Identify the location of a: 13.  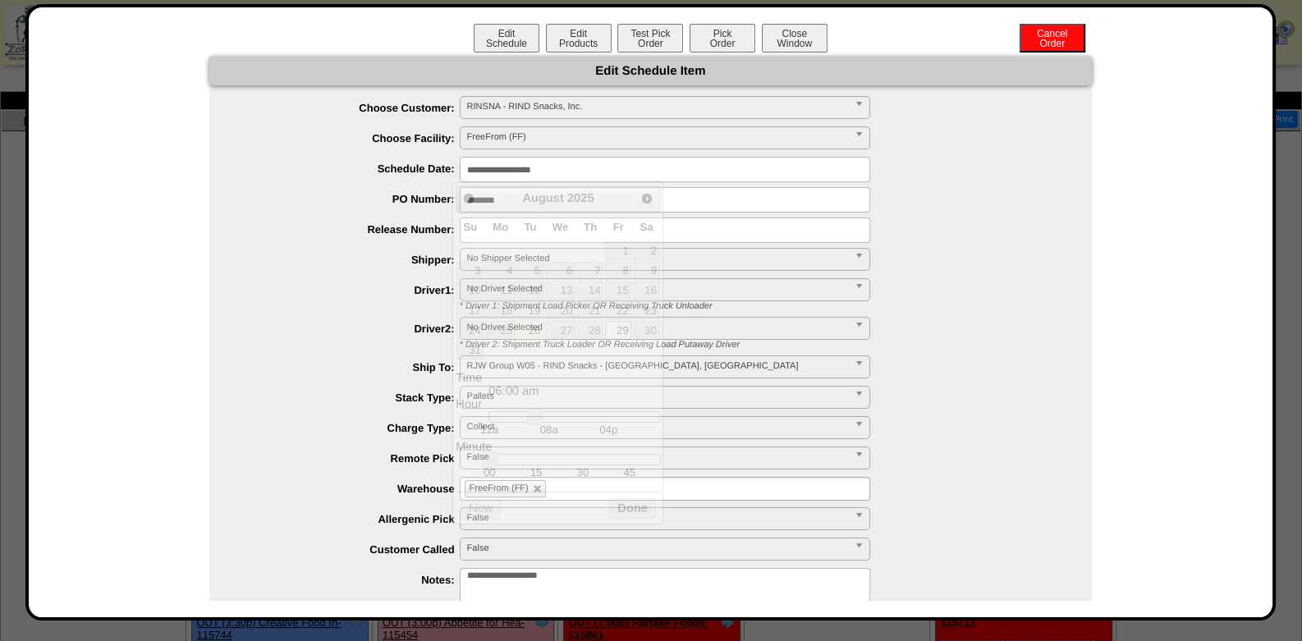
(560, 291).